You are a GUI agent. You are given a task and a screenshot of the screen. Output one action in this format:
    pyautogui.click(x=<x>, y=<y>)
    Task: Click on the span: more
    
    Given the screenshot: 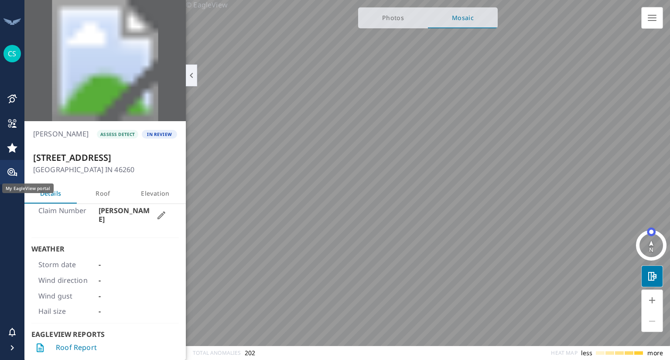 What is the action you would take?
    pyautogui.click(x=655, y=353)
    